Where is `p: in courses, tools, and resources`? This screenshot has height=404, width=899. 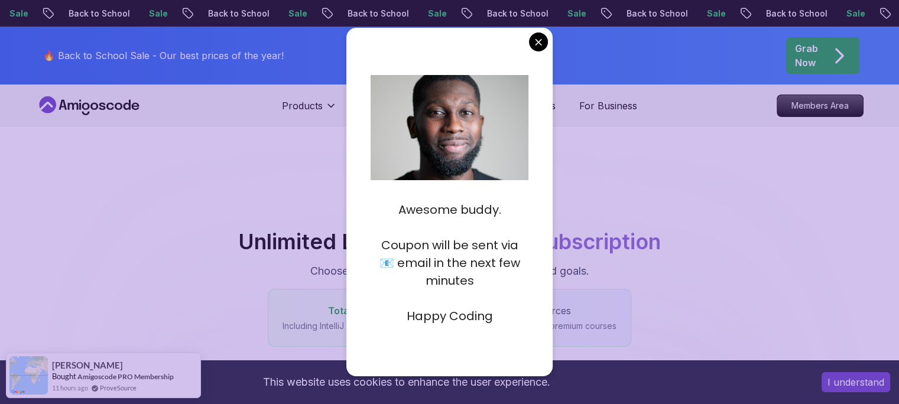 p: in courses, tools, and resources is located at coordinates (449, 311).